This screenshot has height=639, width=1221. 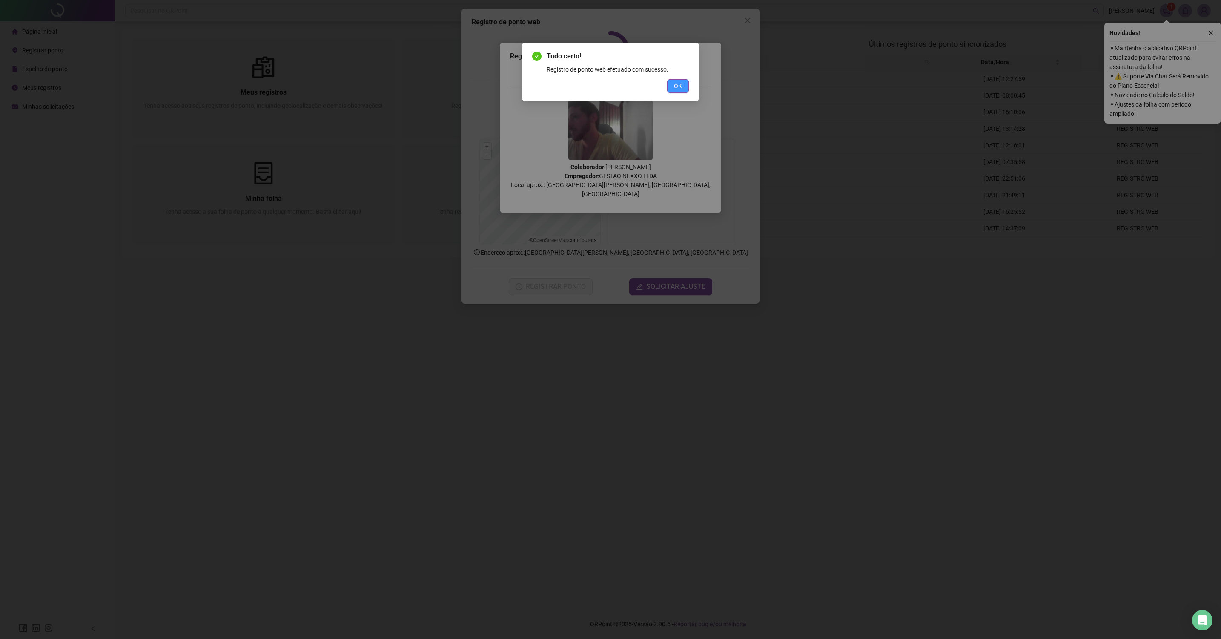 I want to click on div: Registro de ponto web efetuado com sucesso., so click(x=618, y=69).